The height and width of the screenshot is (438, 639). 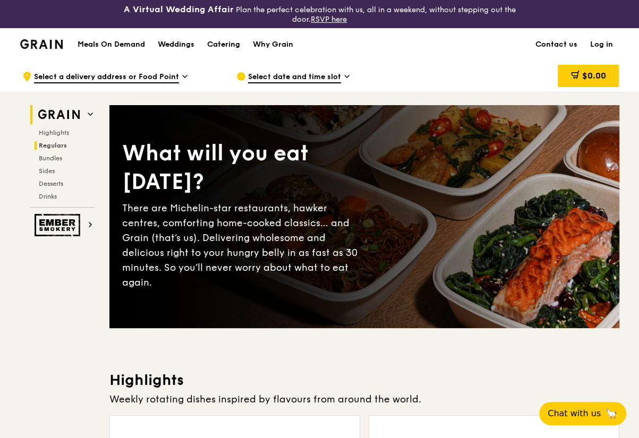 What do you see at coordinates (41, 44) in the screenshot?
I see `a: GrainGrain` at bounding box center [41, 44].